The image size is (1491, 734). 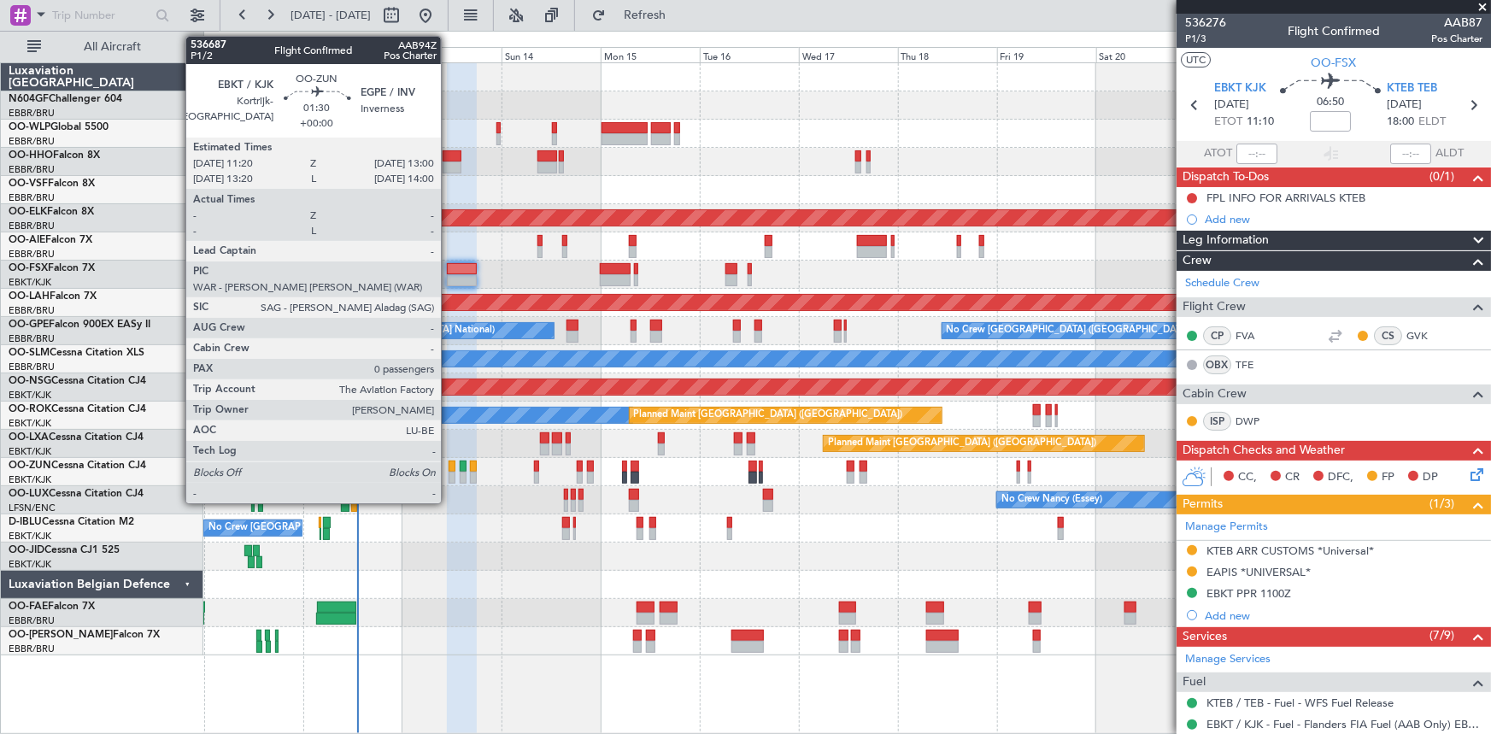 I want to click on a: LFSN/ENC, so click(x=32, y=508).